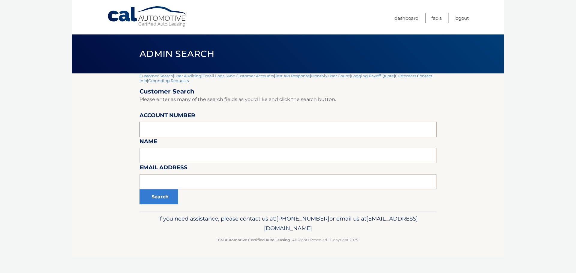 This screenshot has height=273, width=576. Describe the element at coordinates (462, 18) in the screenshot. I see `a: Logout` at that location.